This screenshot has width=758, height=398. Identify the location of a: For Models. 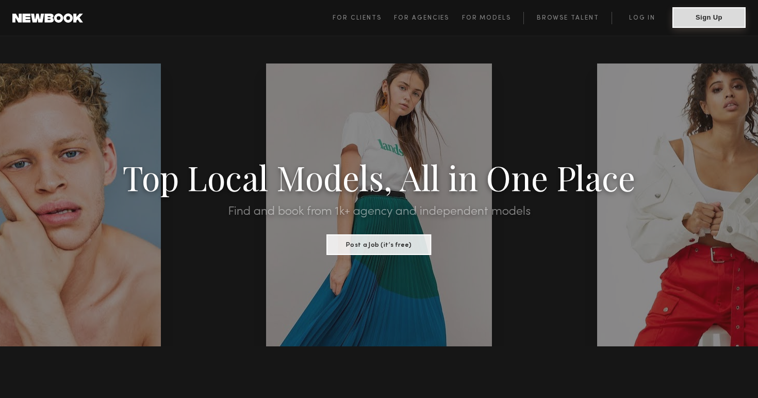
(493, 18).